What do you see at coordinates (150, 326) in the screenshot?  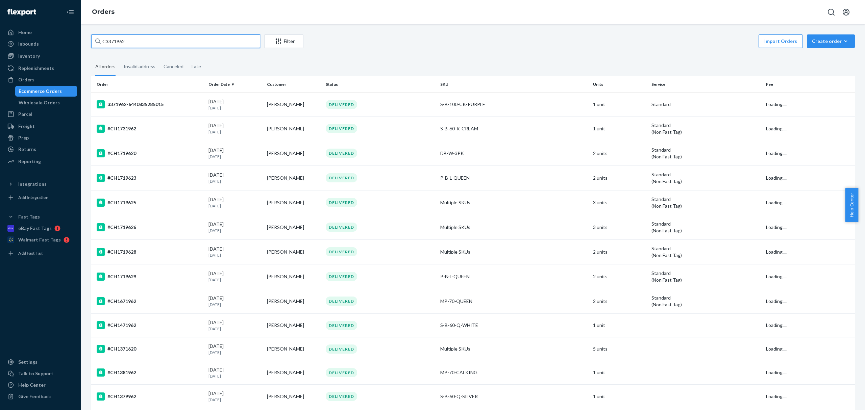 I see `div: #CH1471962` at bounding box center [150, 326].